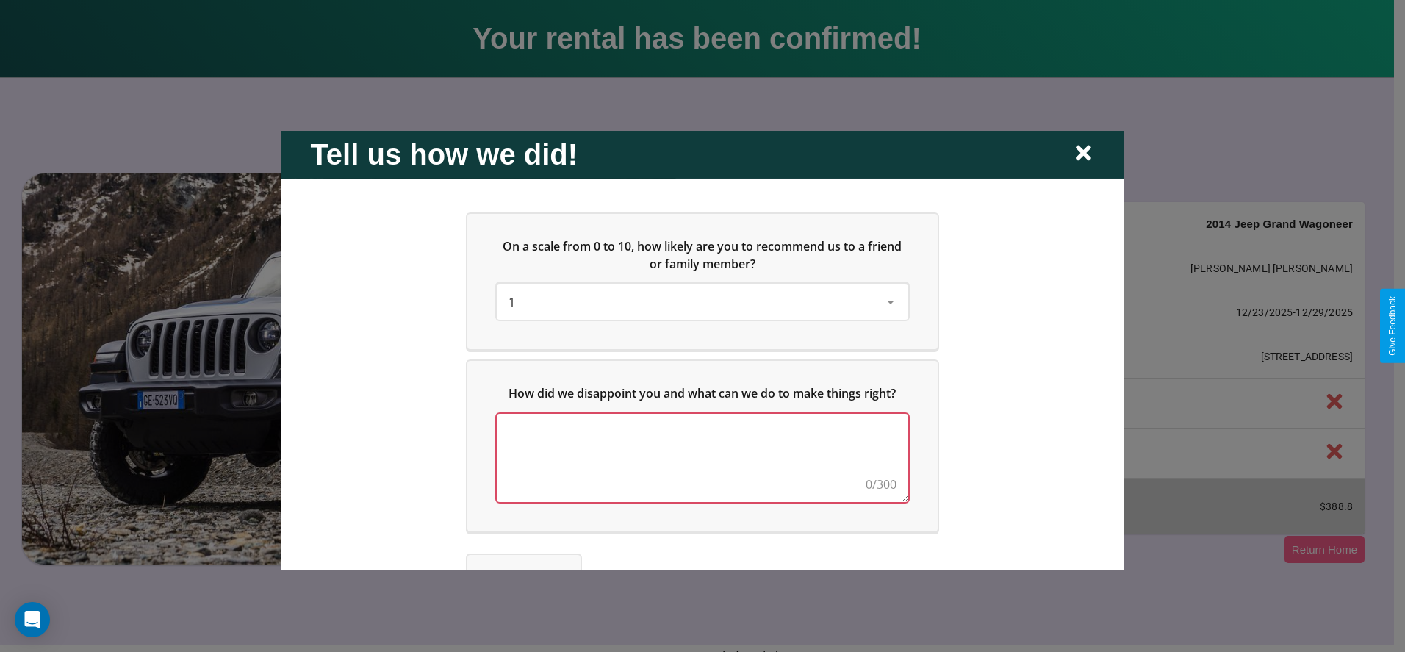 The image size is (1405, 652). What do you see at coordinates (1393, 326) in the screenshot?
I see `div: Give Feedback` at bounding box center [1393, 326].